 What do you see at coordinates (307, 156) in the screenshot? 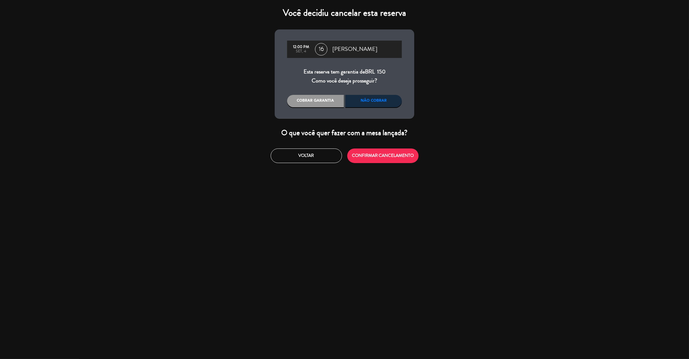
I see `button: Voltar` at bounding box center [307, 156].